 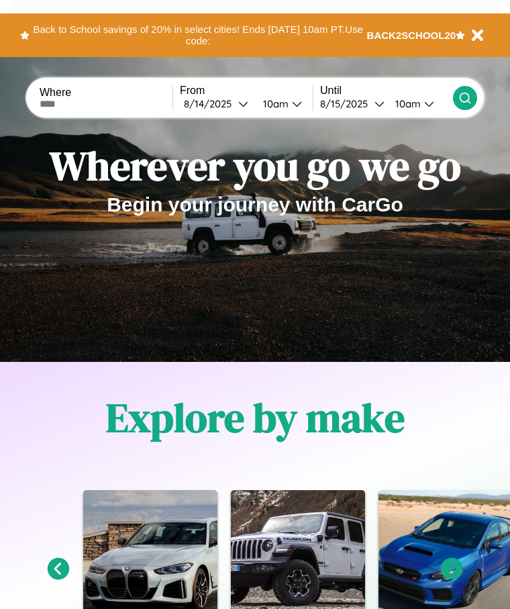 What do you see at coordinates (347, 103) in the screenshot?
I see `div: 8 / 15 / 2025` at bounding box center [347, 103].